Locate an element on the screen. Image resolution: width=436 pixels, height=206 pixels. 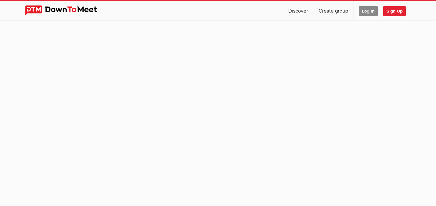
a: Sign Up is located at coordinates (397, 10).